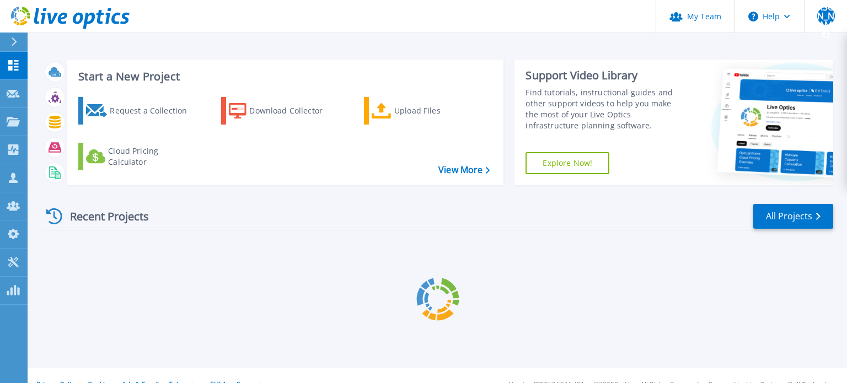  Describe the element at coordinates (140, 157) in the screenshot. I see `a: Cloud Pricing Calculator` at that location.